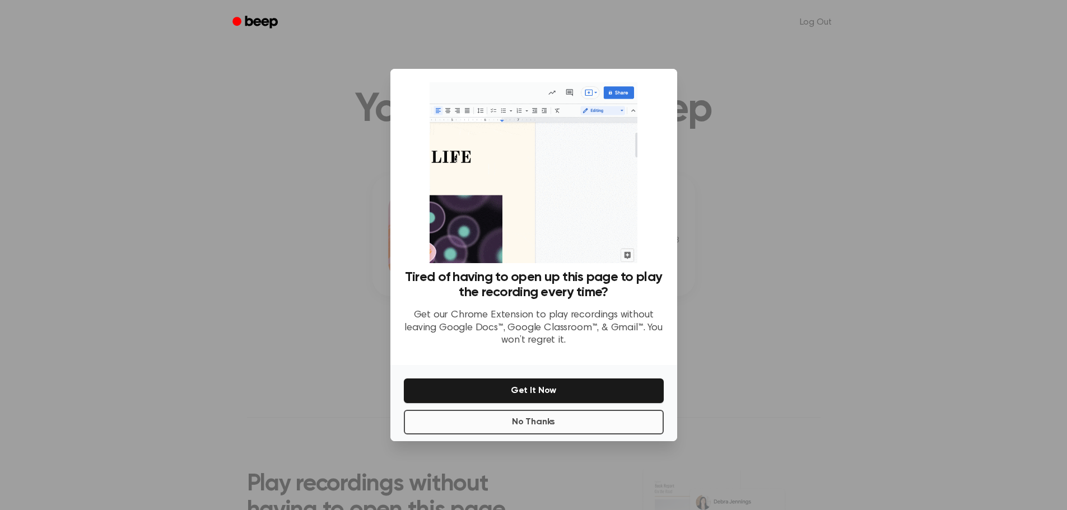 This screenshot has width=1067, height=510. I want to click on img: Beep extension in action, so click(533, 173).